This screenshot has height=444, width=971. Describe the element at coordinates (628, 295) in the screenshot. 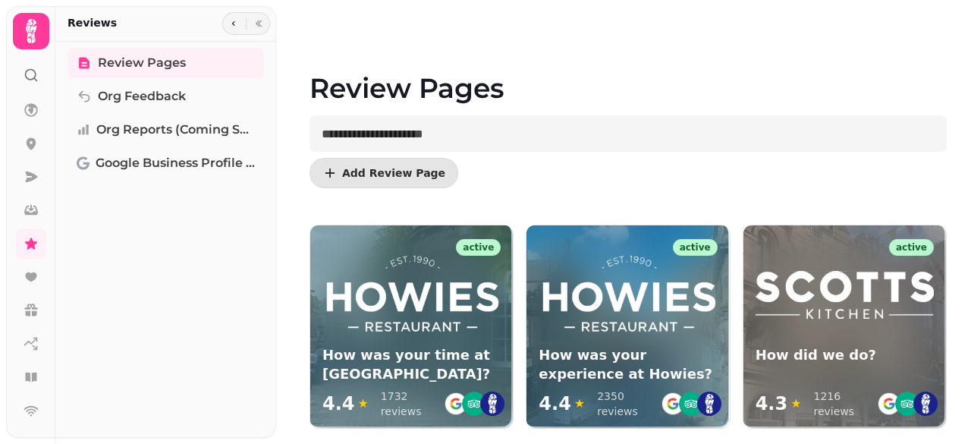

I see `img: How was your experience at Howies?` at that location.